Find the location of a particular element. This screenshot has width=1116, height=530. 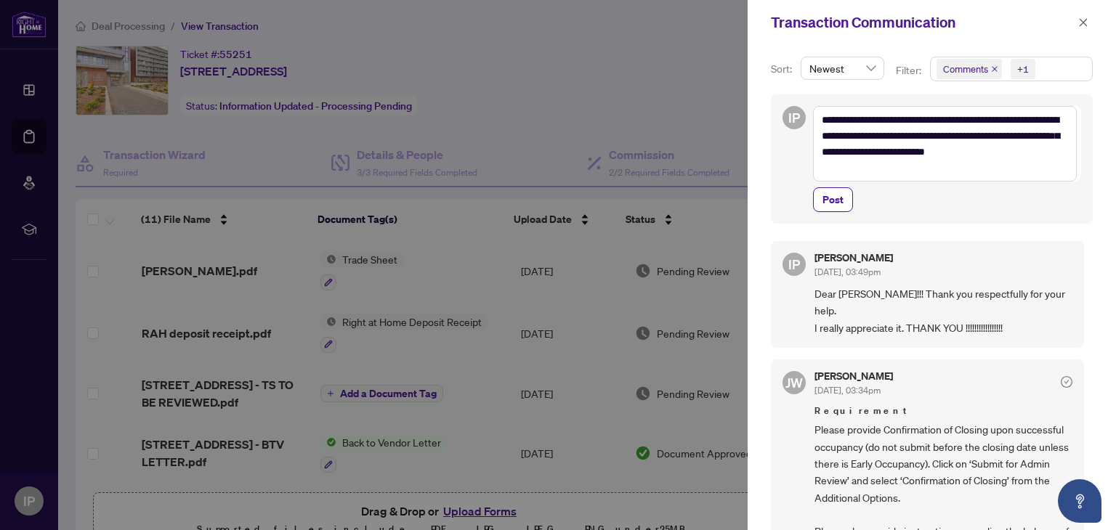

span: Requirement is located at coordinates (943, 411).